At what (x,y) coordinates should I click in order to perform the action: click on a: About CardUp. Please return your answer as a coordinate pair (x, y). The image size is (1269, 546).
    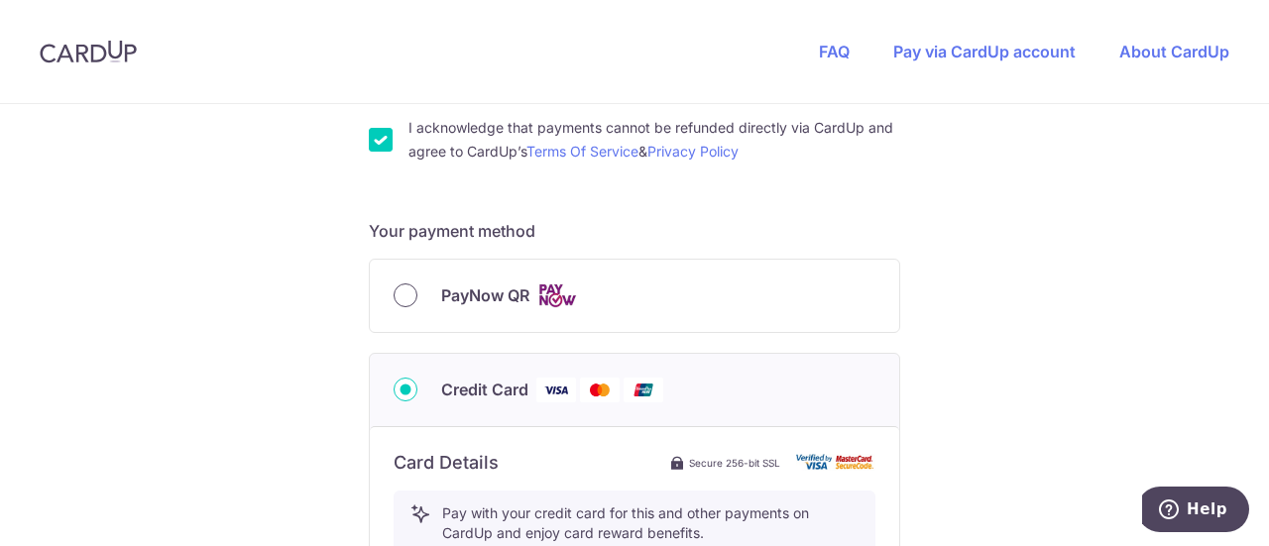
    Looking at the image, I should click on (1174, 52).